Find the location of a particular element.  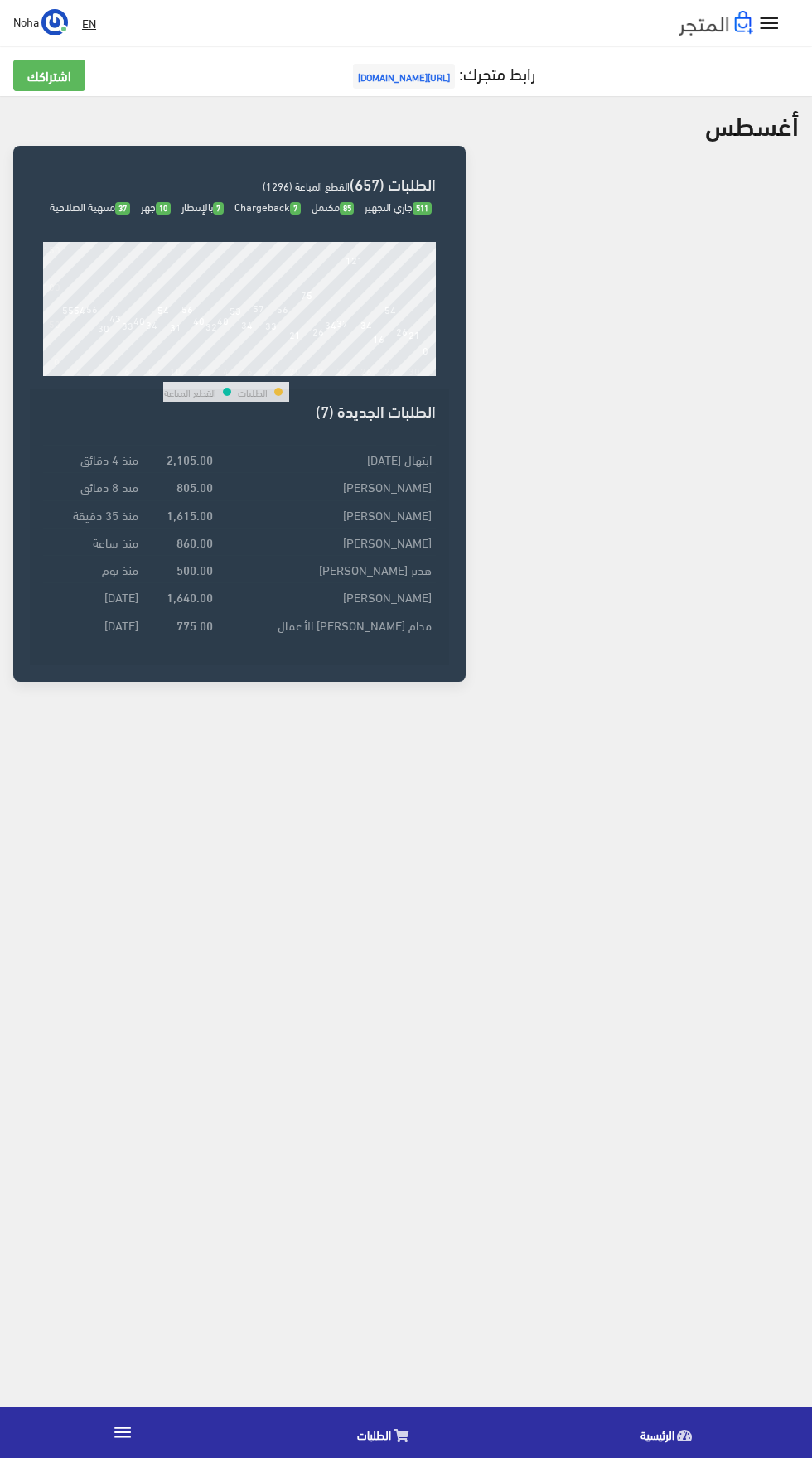

td: منذ يوم is located at coordinates (93, 569).